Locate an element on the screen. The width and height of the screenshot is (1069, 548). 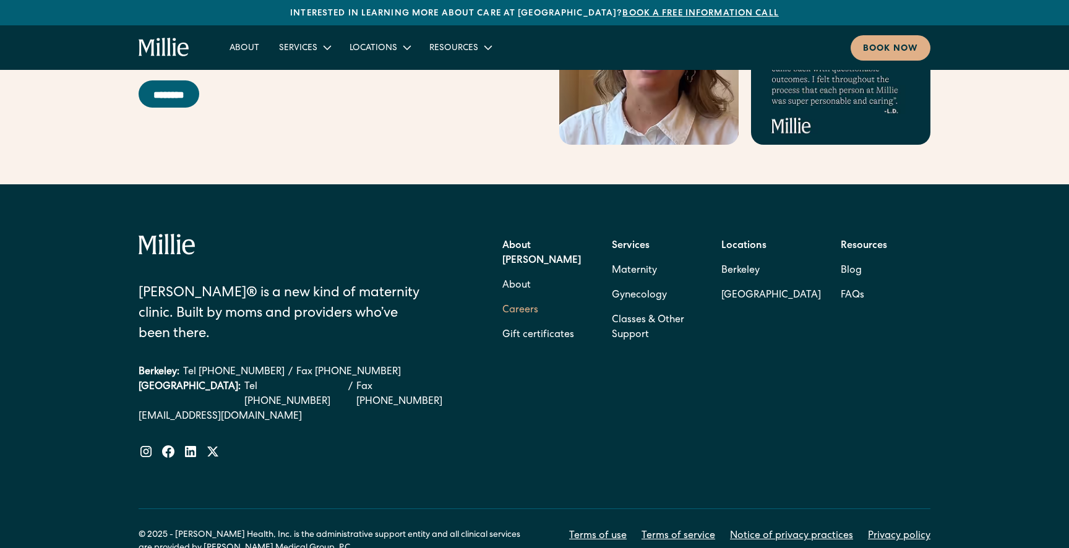
a: home is located at coordinates (164, 48).